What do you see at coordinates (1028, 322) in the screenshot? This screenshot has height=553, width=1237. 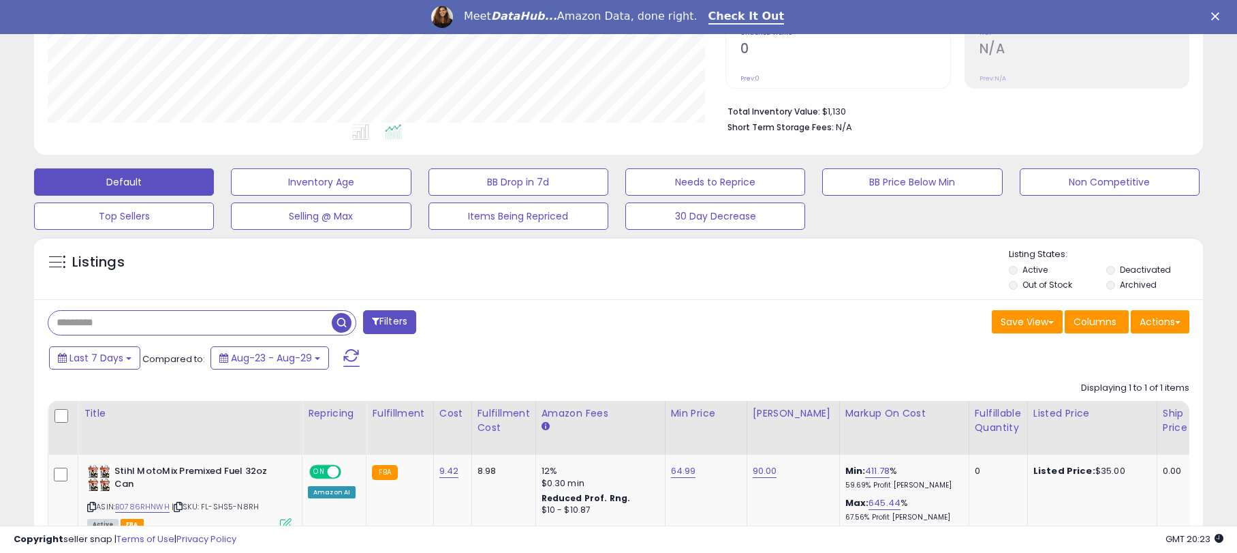 I see `button: Save View` at bounding box center [1028, 322].